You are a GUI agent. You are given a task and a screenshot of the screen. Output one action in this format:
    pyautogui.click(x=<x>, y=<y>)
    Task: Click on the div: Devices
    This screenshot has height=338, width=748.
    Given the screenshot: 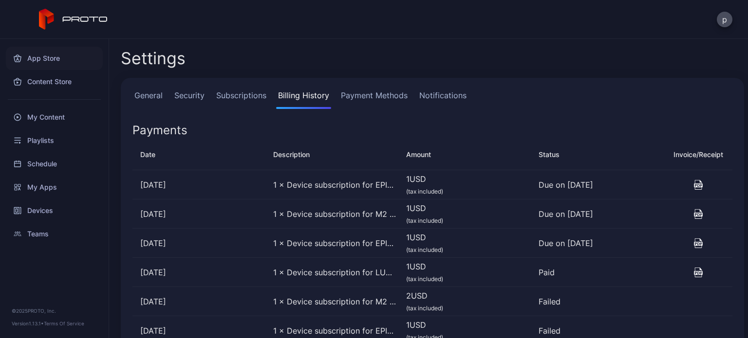 What is the action you would take?
    pyautogui.click(x=54, y=211)
    